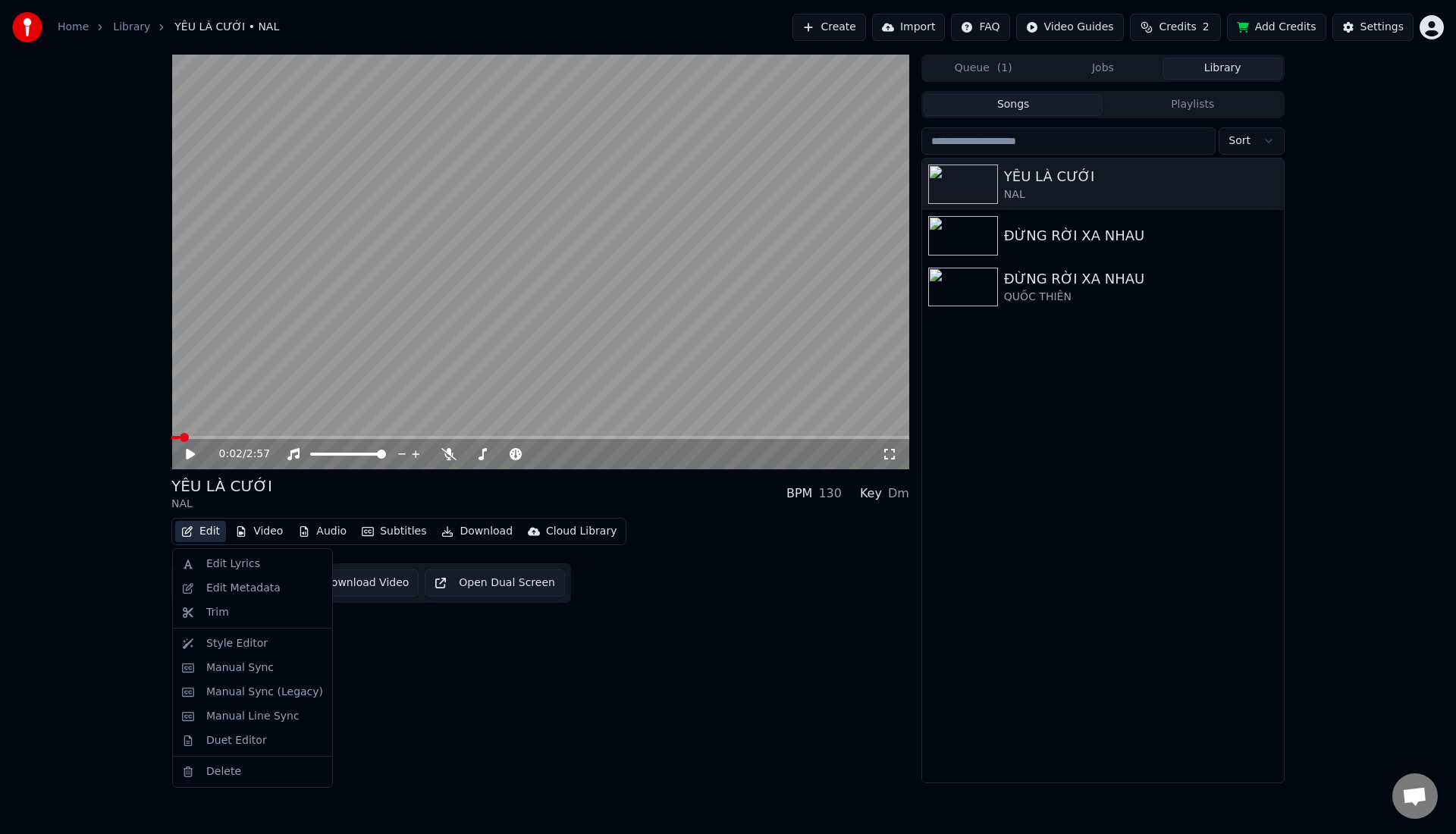 This screenshot has height=834, width=1456. I want to click on div: QUỐC THIÊN, so click(1141, 297).